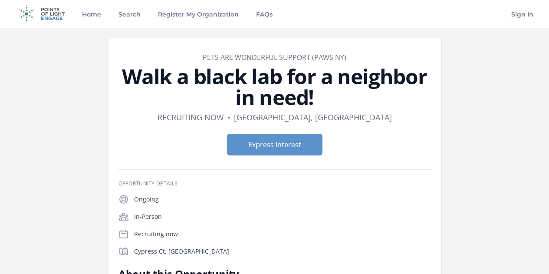 The image size is (549, 274). Describe the element at coordinates (274, 57) in the screenshot. I see `a: Pets Are Wonderful Support (PAWS NY)` at that location.